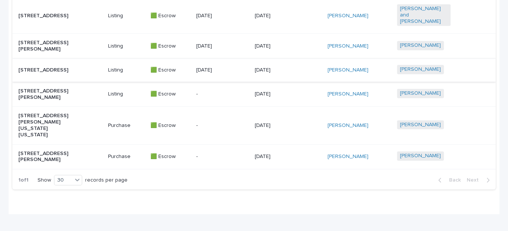  Describe the element at coordinates (448, 180) in the screenshot. I see `button: Back` at that location.